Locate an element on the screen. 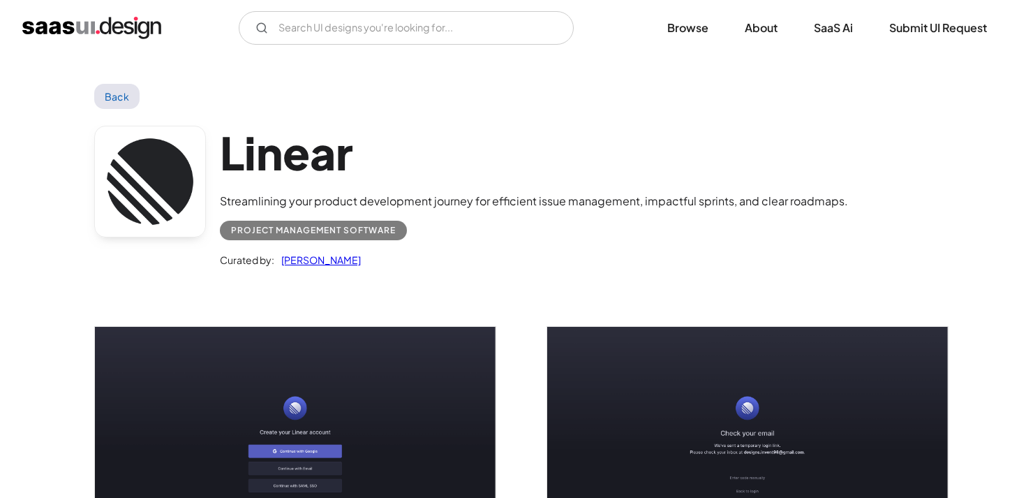  a: SaaS Ai is located at coordinates (834, 28).